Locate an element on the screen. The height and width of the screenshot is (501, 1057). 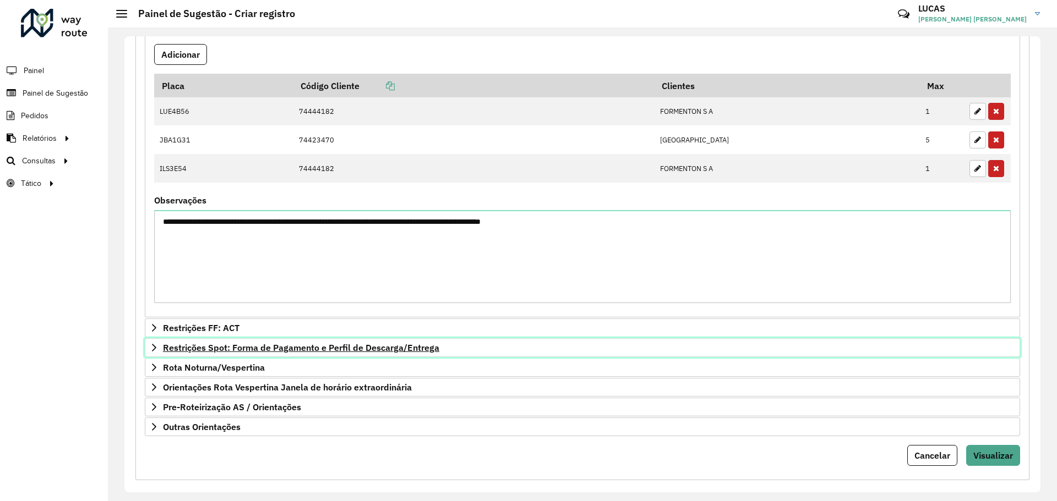
span: Restrições FF: ACT is located at coordinates (201, 328).